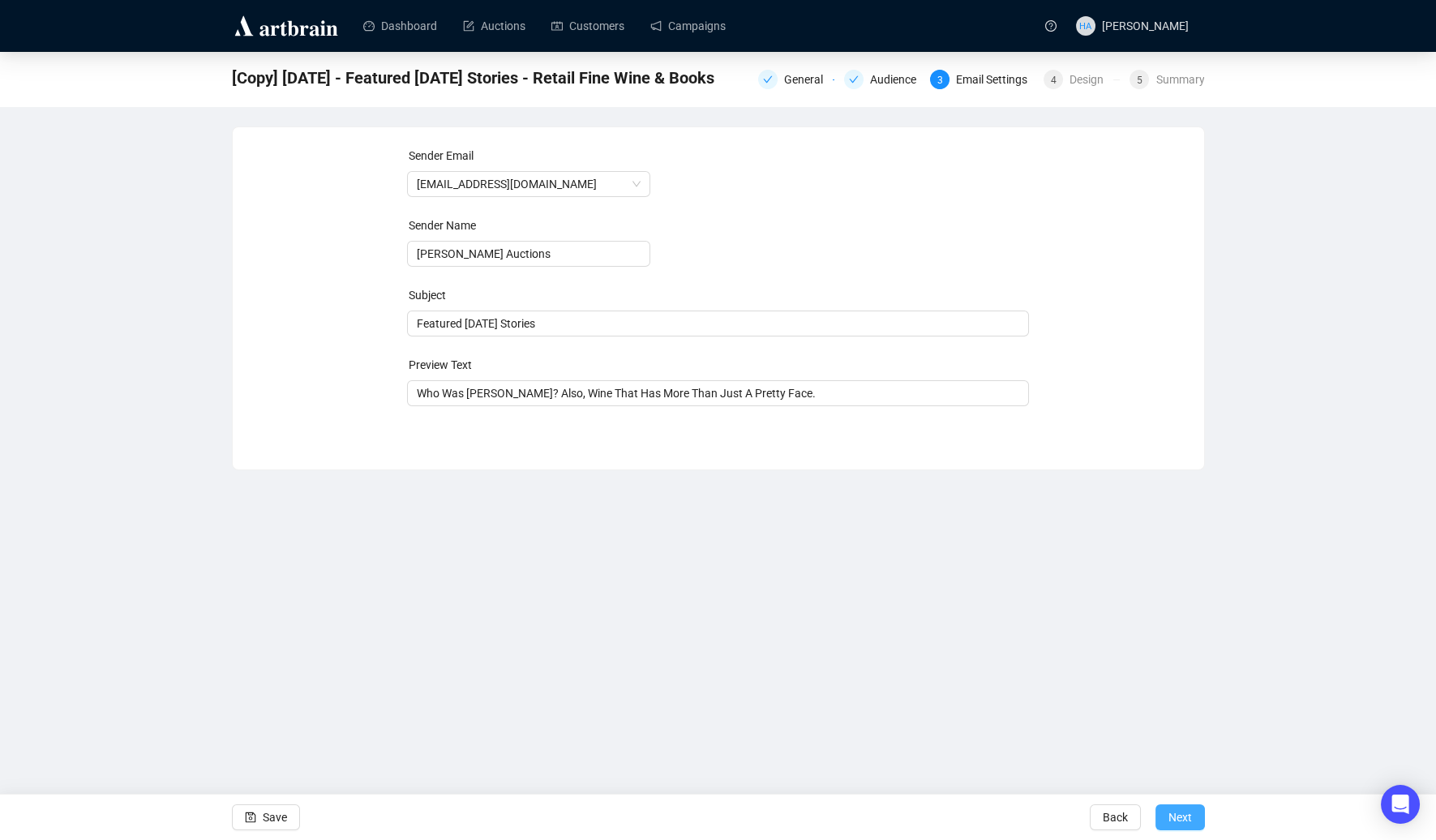  I want to click on span: 3, so click(939, 81).